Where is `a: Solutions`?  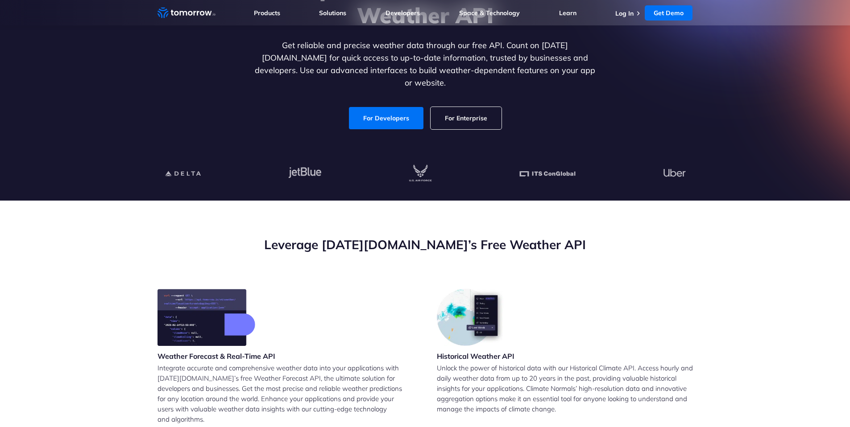
a: Solutions is located at coordinates (332, 13).